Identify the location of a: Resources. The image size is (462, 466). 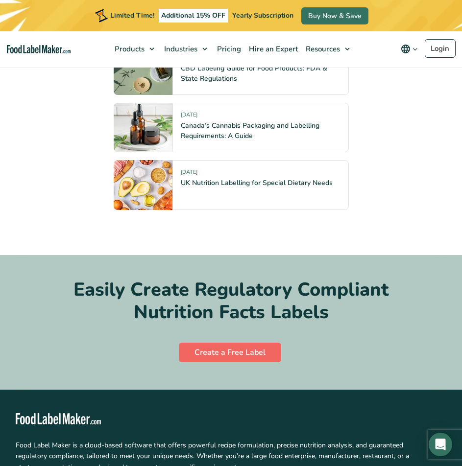
(328, 49).